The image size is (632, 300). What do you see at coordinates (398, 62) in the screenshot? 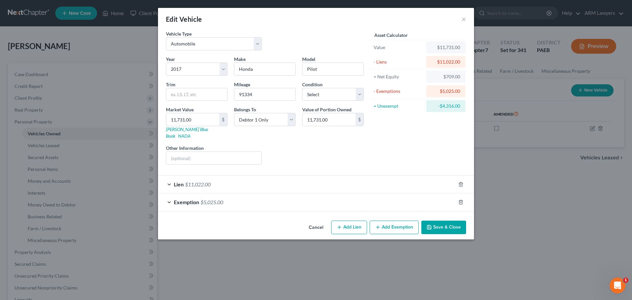
I see `div: - Liens` at bounding box center [398, 62].